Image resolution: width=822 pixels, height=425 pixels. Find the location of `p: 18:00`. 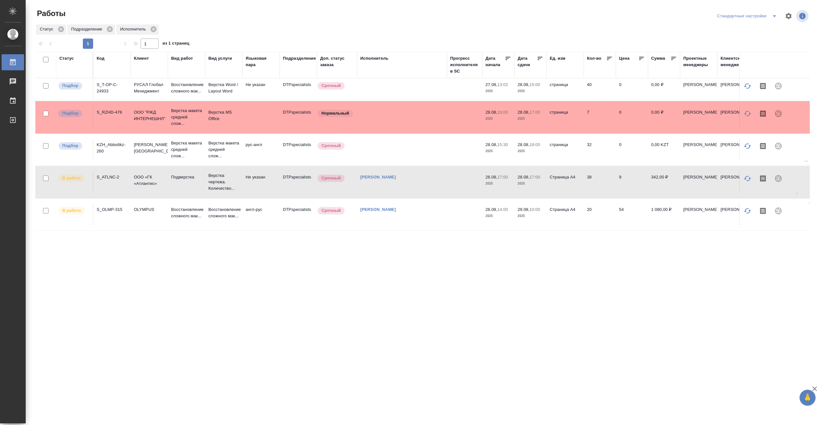

p: 18:00 is located at coordinates (535, 144).